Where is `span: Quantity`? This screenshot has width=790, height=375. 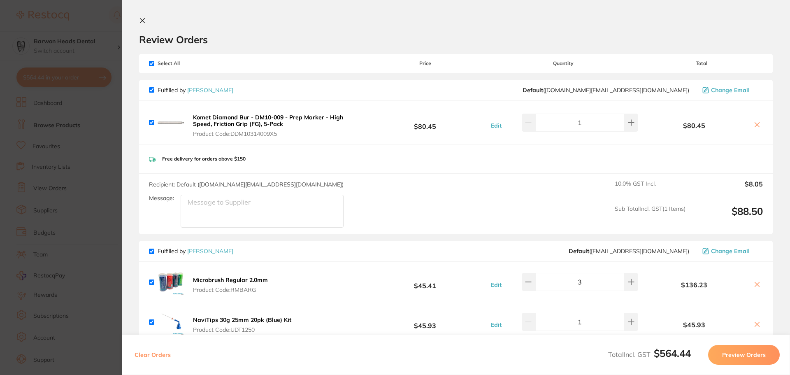 span: Quantity is located at coordinates (563, 63).